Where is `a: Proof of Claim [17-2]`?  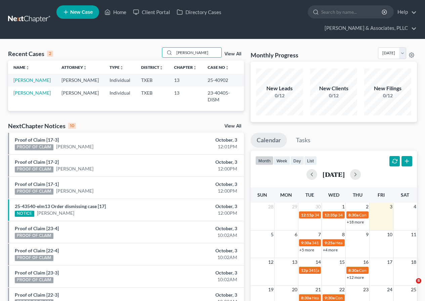 a: Proof of Claim [17-2] is located at coordinates (37, 162).